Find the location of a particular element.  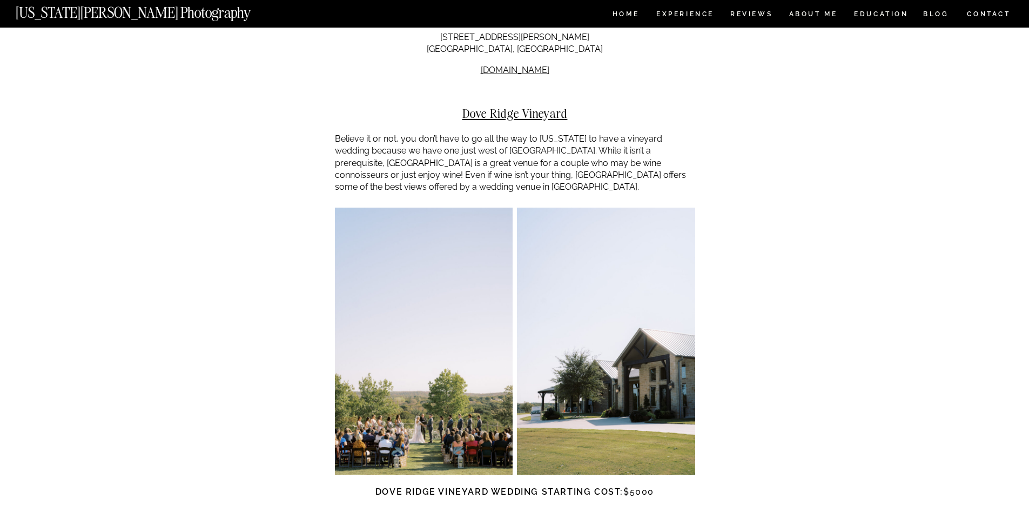

nav: HOME is located at coordinates (626, 15).